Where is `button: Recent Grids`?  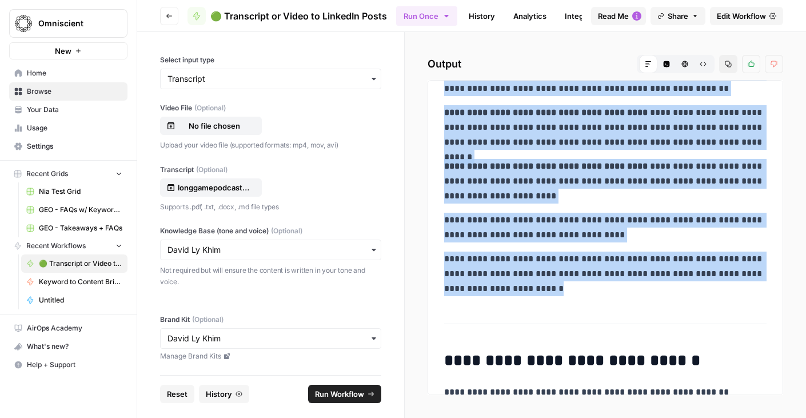
button: Recent Grids is located at coordinates (68, 174).